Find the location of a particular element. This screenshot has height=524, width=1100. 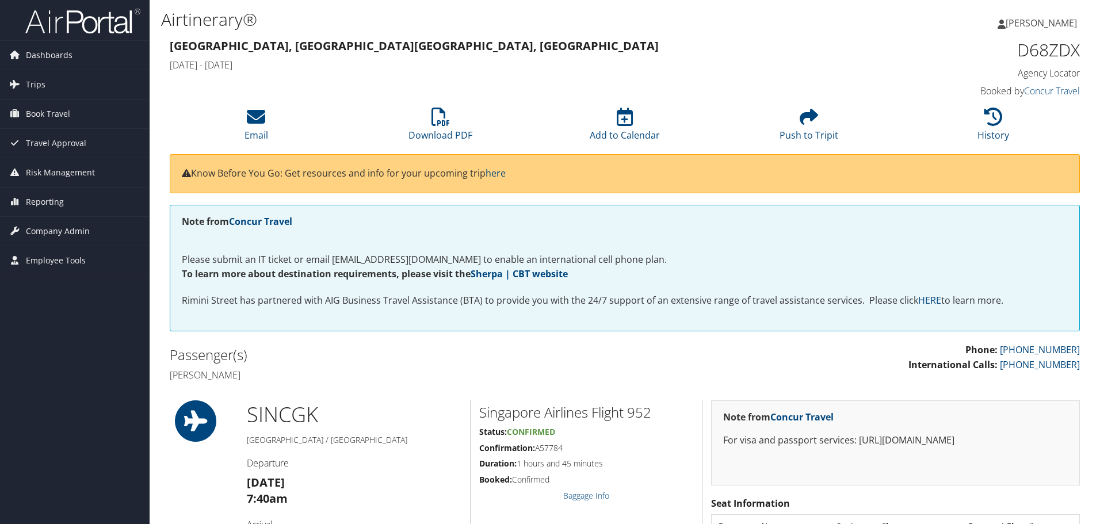

strong: Booked: is located at coordinates (495, 479).